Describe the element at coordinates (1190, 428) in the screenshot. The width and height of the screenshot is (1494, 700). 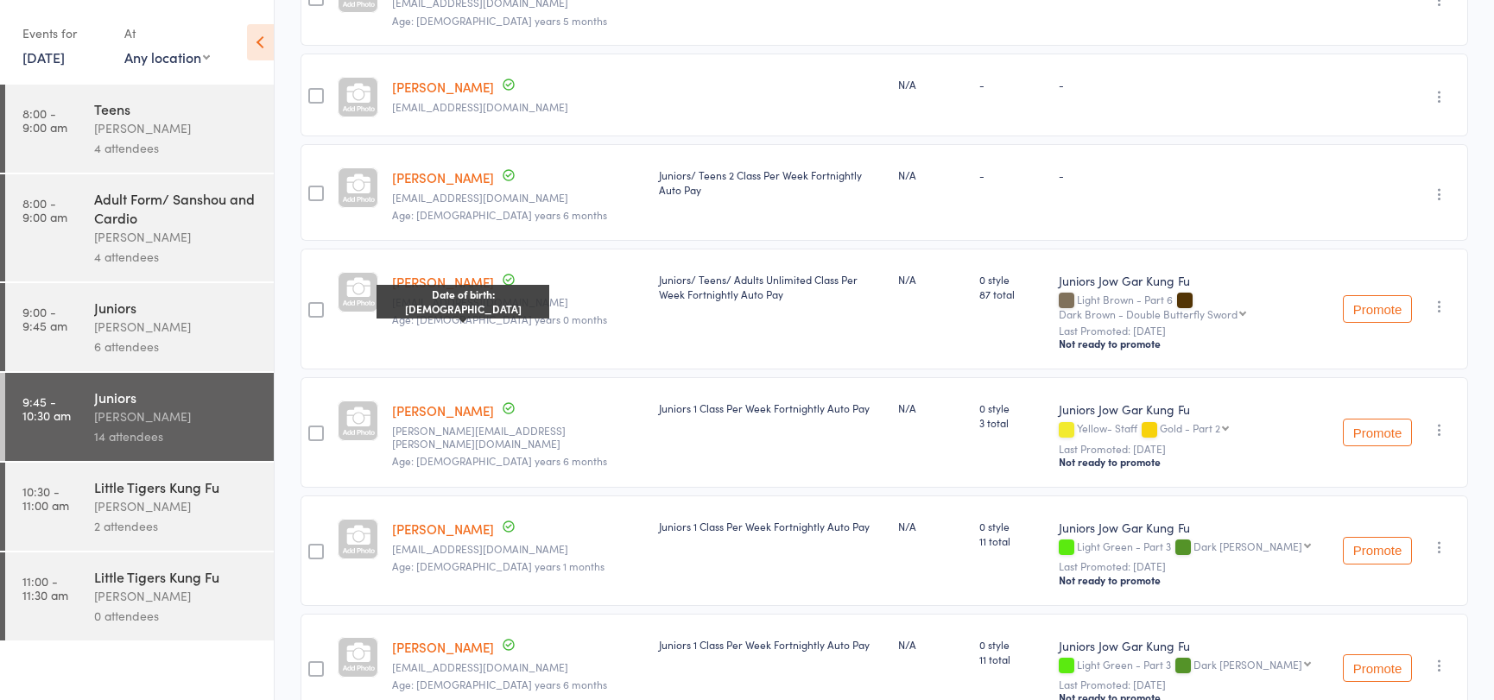
I see `div: Gold - Part 2` at that location.